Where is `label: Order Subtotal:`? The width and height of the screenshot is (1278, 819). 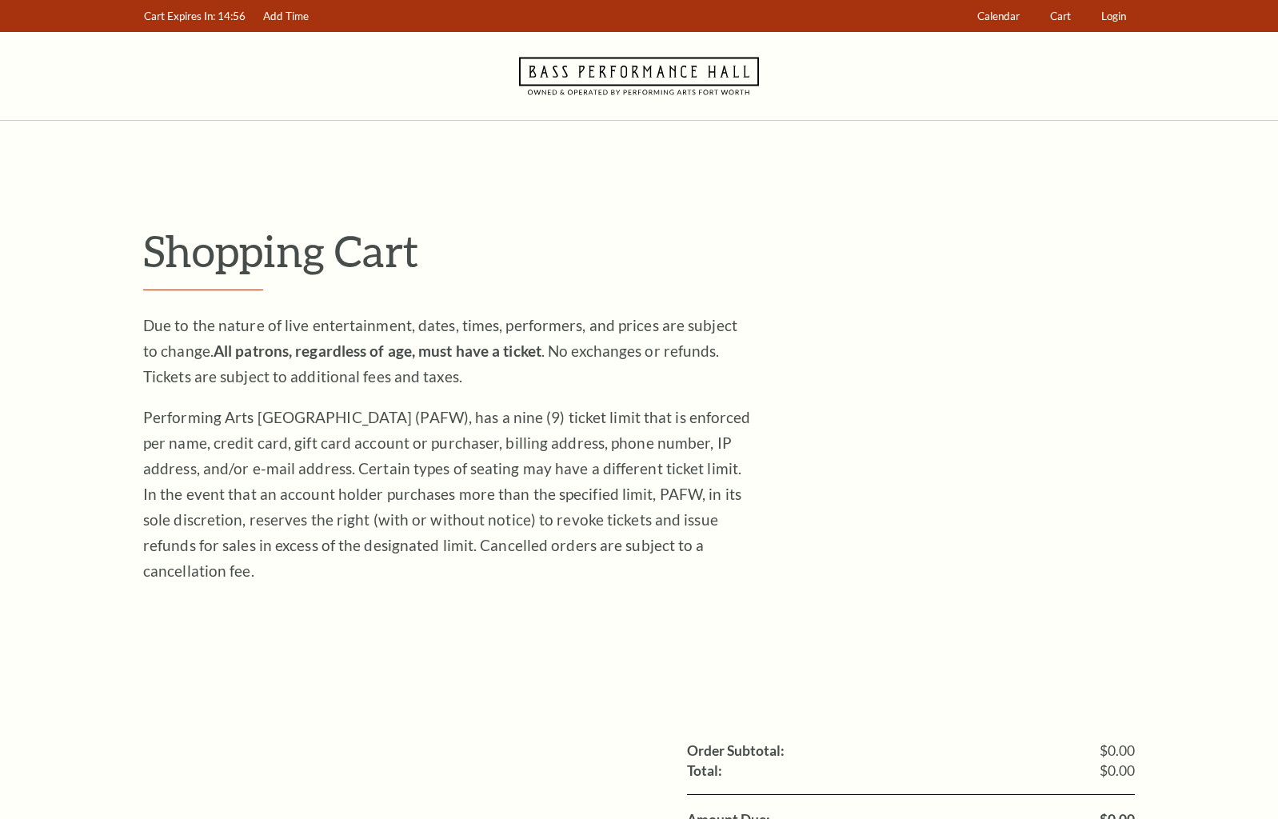 label: Order Subtotal: is located at coordinates (736, 751).